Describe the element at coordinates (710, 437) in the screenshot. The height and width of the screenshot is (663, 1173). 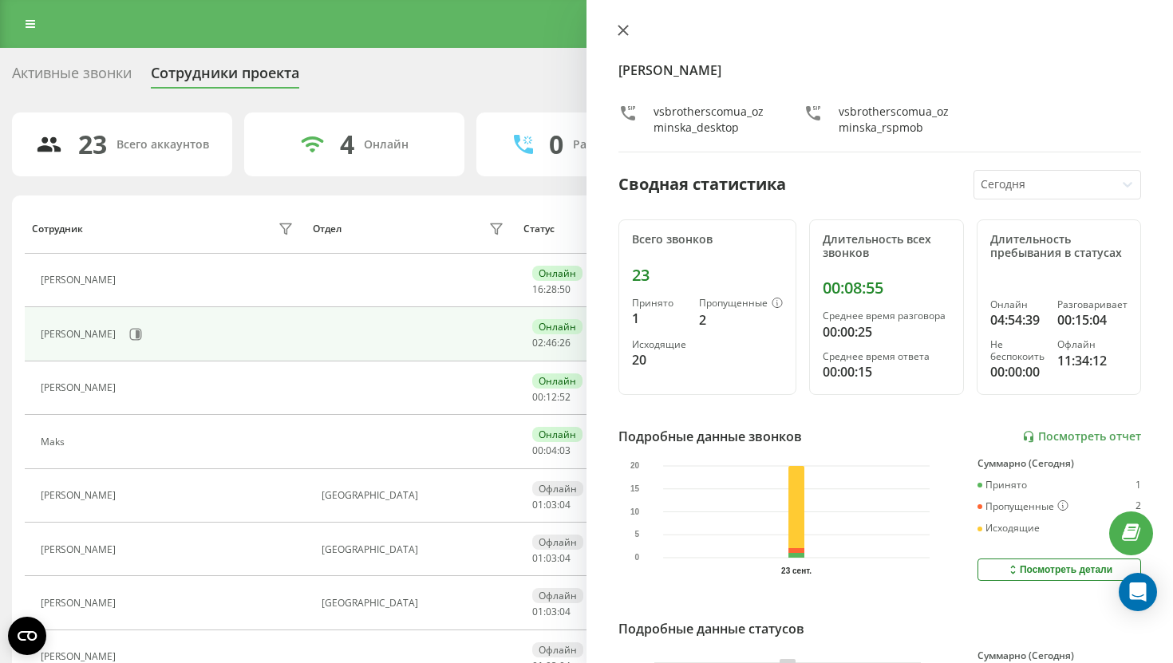
I see `div: Подробные данные звонков` at that location.